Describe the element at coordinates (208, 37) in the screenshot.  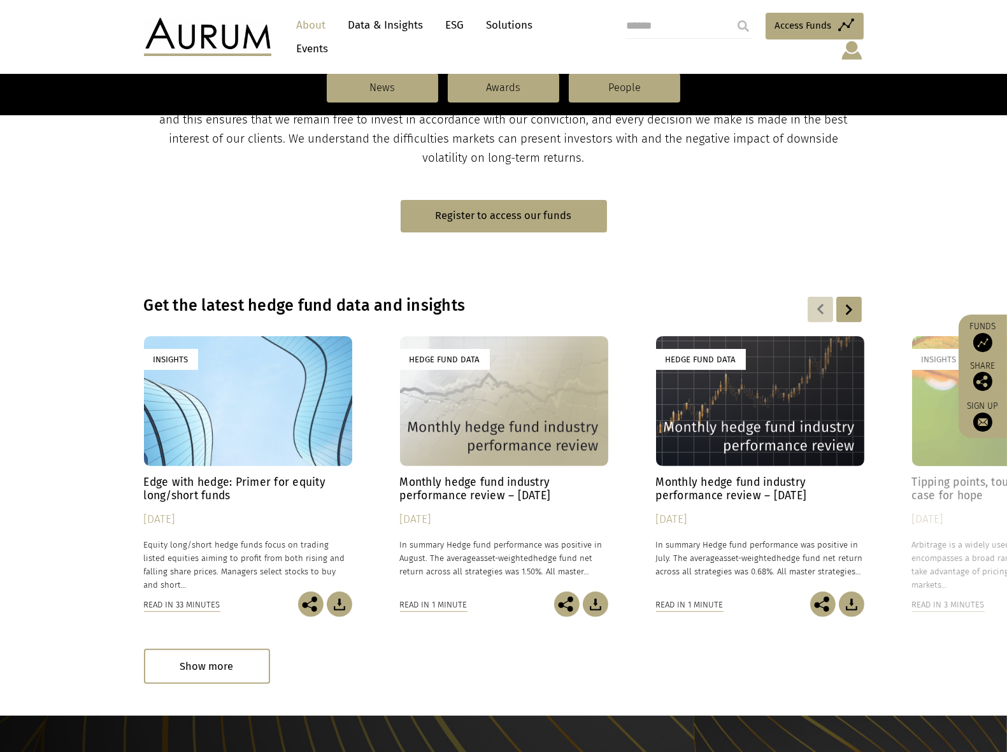
I see `img: Aurum` at that location.